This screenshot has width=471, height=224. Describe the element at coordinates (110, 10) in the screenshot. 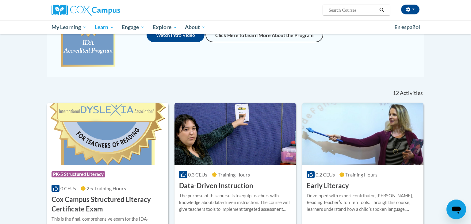

I see `a: Cox Campus` at that location.